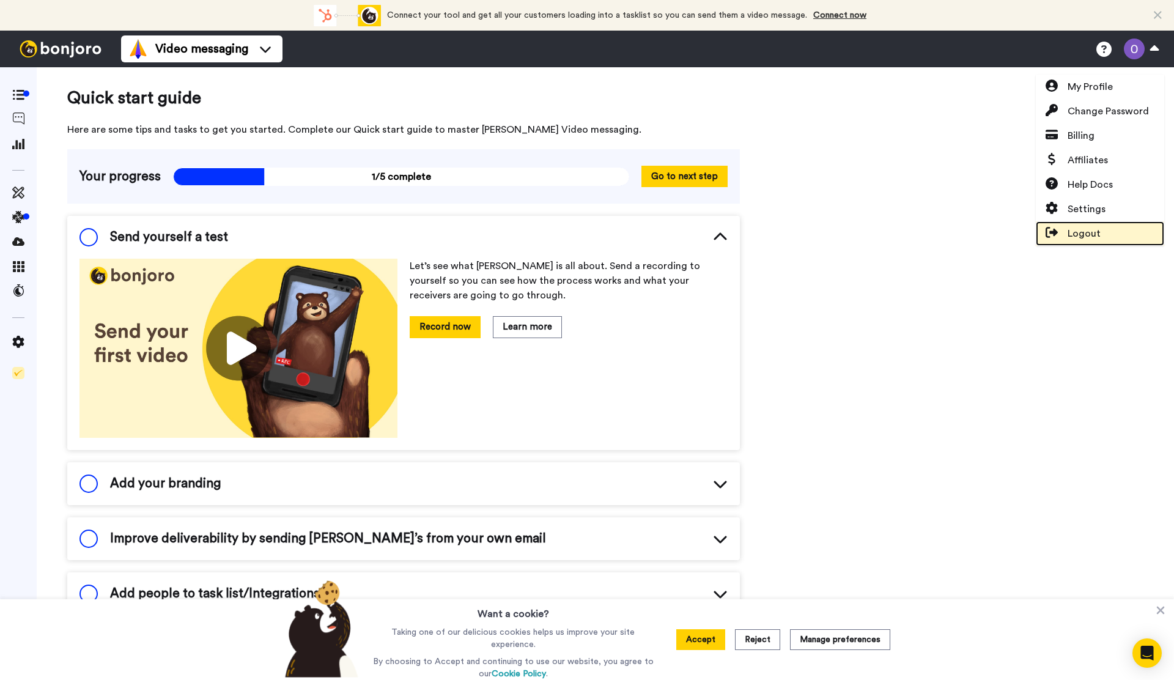  Describe the element at coordinates (1100, 111) in the screenshot. I see `a: Change Password` at that location.